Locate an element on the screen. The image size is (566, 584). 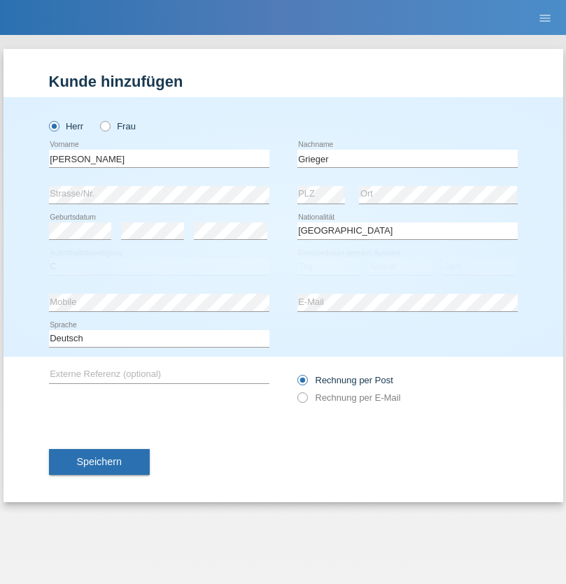
h1: Kunde hinzufügen is located at coordinates (283, 81).